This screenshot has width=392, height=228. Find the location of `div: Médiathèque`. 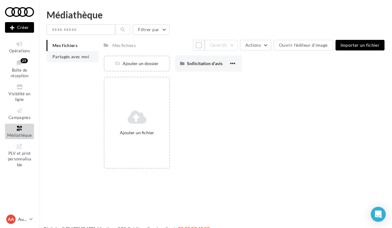

div: Médiathèque is located at coordinates (215, 15).